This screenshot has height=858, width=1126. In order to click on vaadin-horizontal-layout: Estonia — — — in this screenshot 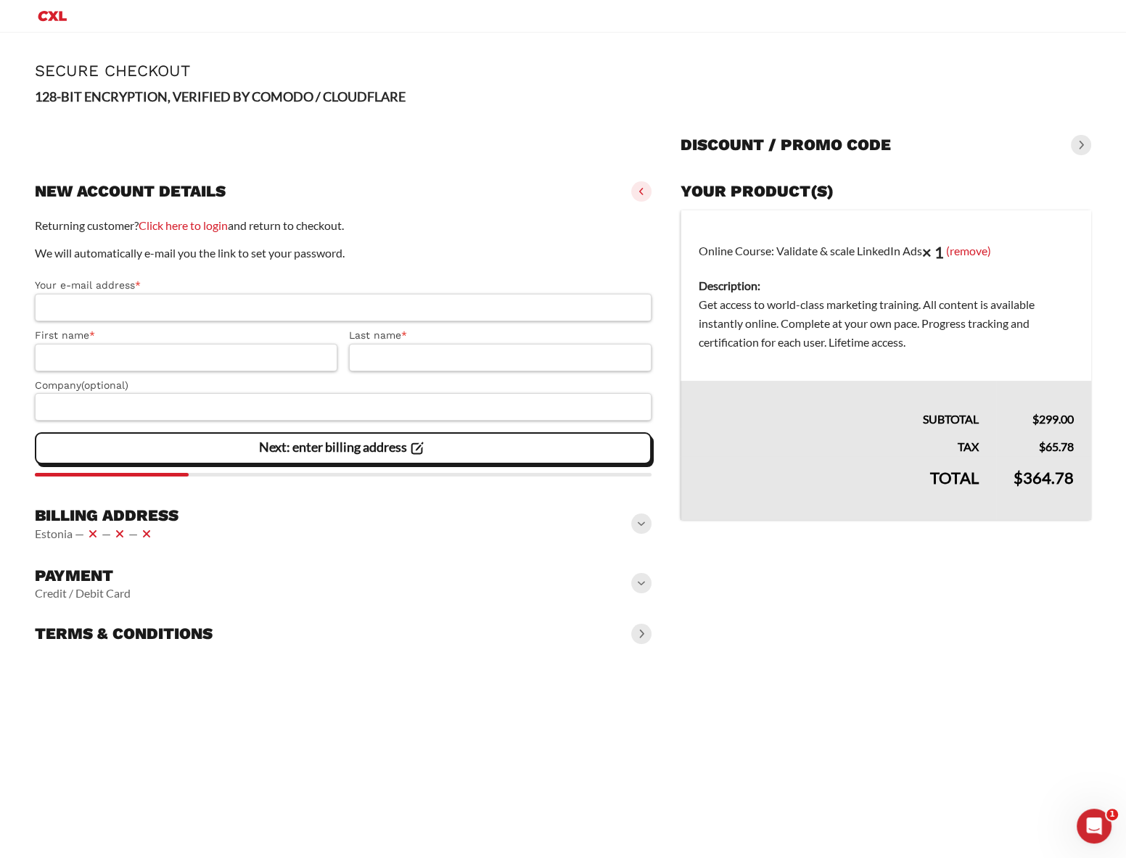, I will do `click(107, 534)`.